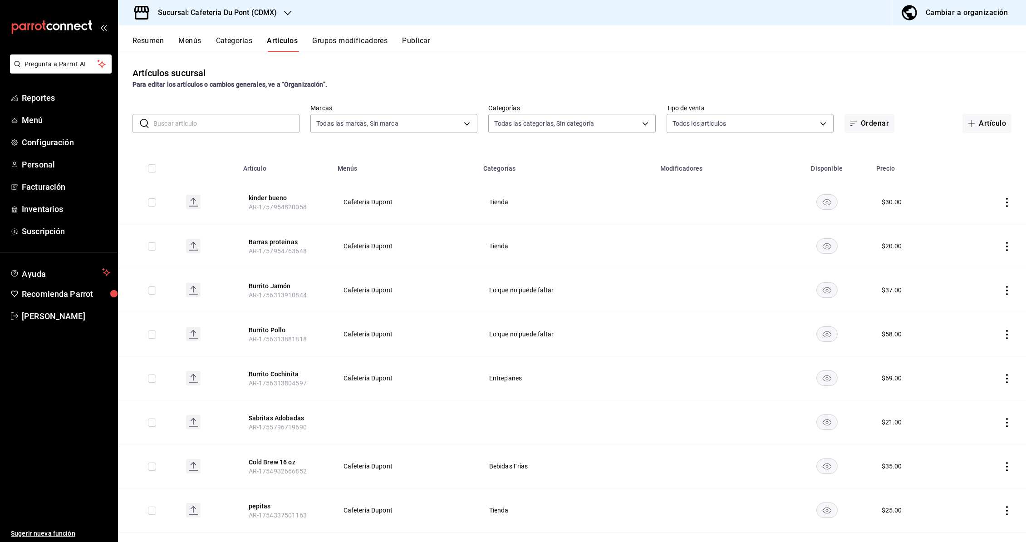 The width and height of the screenshot is (1026, 542). I want to click on span: Pregunta a Parrot AI, so click(61, 64).